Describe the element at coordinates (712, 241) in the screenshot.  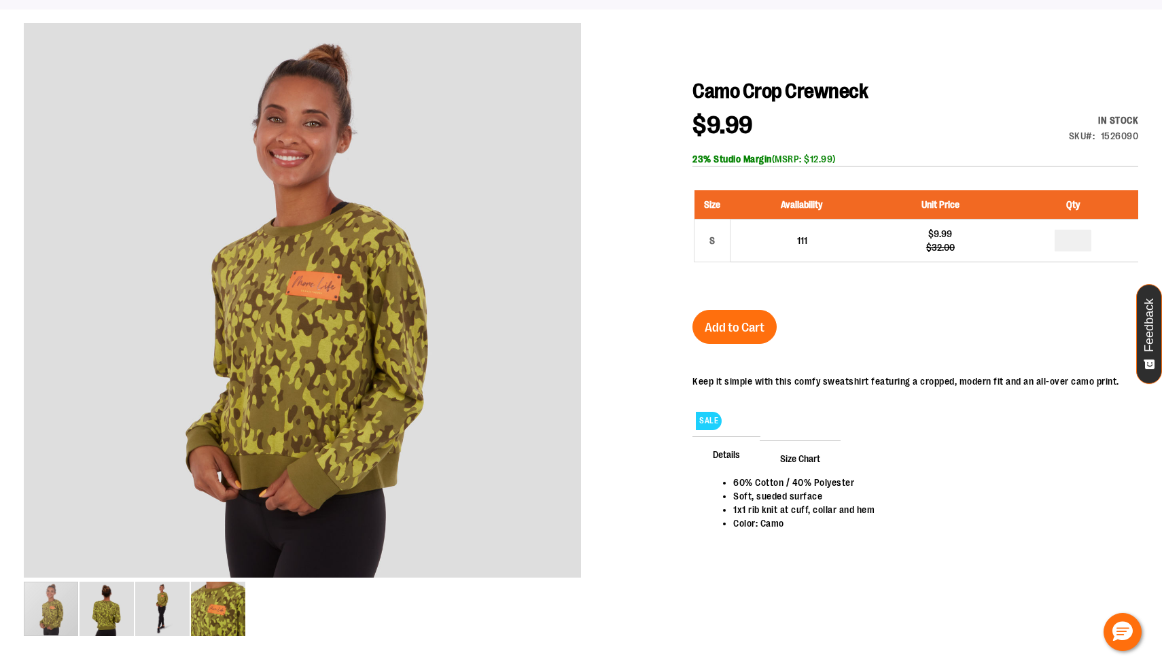
I see `div: S` at that location.